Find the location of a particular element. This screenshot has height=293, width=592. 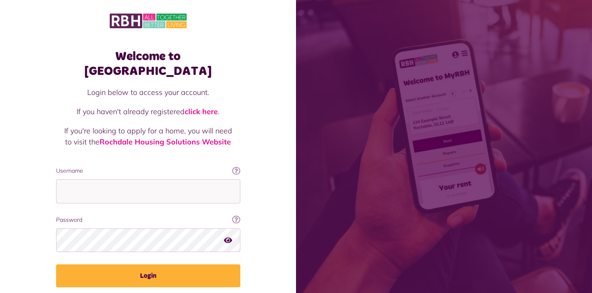

button: Login is located at coordinates (148, 276).